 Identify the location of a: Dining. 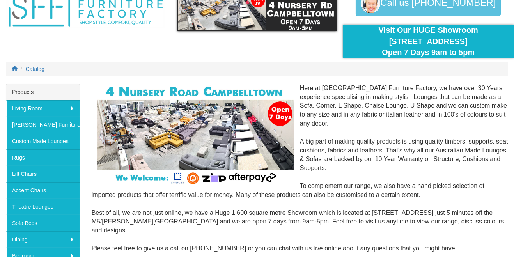
(43, 240).